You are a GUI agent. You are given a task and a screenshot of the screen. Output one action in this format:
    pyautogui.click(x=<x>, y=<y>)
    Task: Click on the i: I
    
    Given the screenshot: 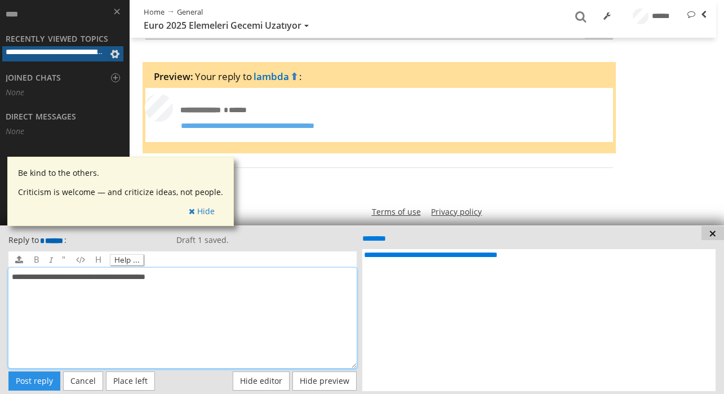 What is the action you would take?
    pyautogui.click(x=51, y=260)
    